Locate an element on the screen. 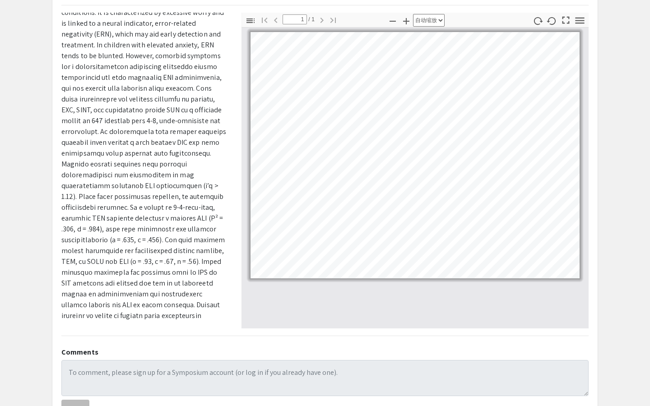  button: 逆时针旋转 is located at coordinates (552, 20).